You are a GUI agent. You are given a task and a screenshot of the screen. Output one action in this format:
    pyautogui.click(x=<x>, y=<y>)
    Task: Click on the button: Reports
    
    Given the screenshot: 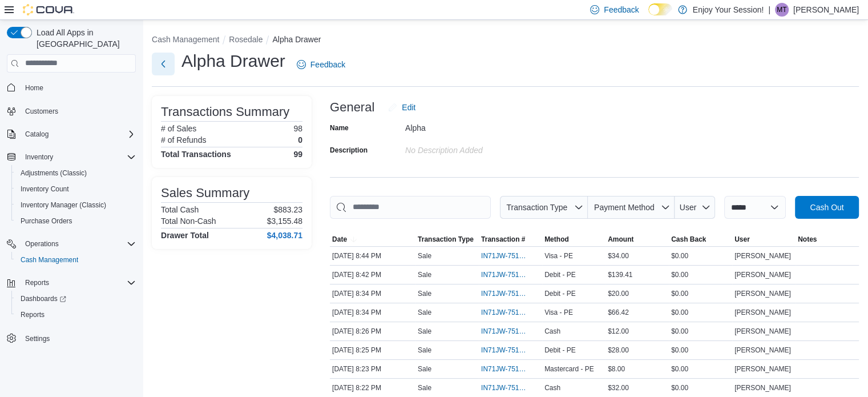 What is the action you would take?
    pyautogui.click(x=71, y=283)
    